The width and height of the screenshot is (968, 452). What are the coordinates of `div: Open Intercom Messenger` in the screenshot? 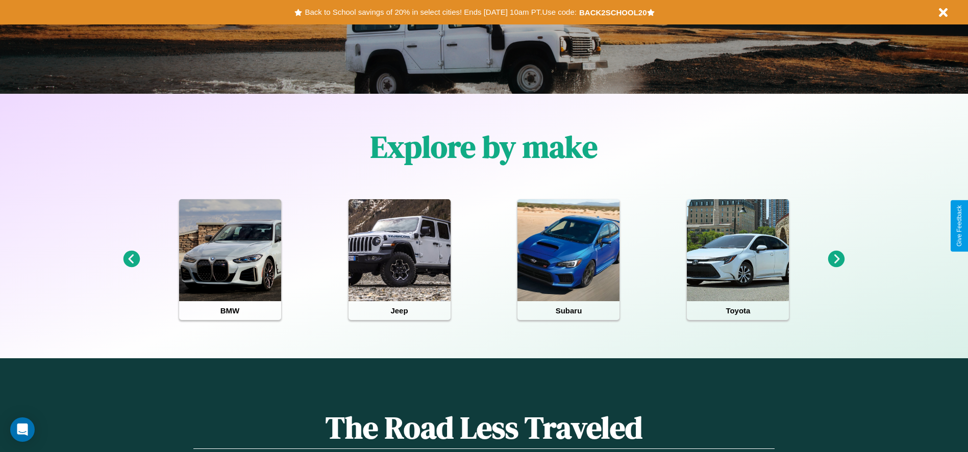 It's located at (22, 430).